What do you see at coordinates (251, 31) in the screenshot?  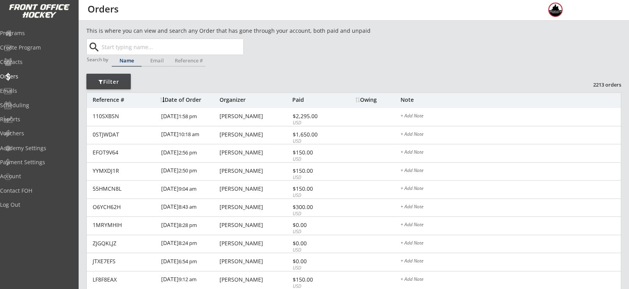 I see `div: This is where you can view and search any Order that has gone through your account, both paid and...` at bounding box center [251, 31].